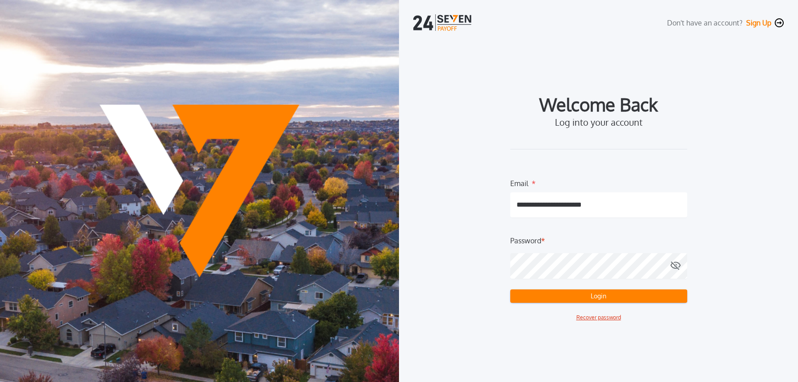 The height and width of the screenshot is (382, 798). What do you see at coordinates (599, 296) in the screenshot?
I see `button: Login` at bounding box center [599, 296].